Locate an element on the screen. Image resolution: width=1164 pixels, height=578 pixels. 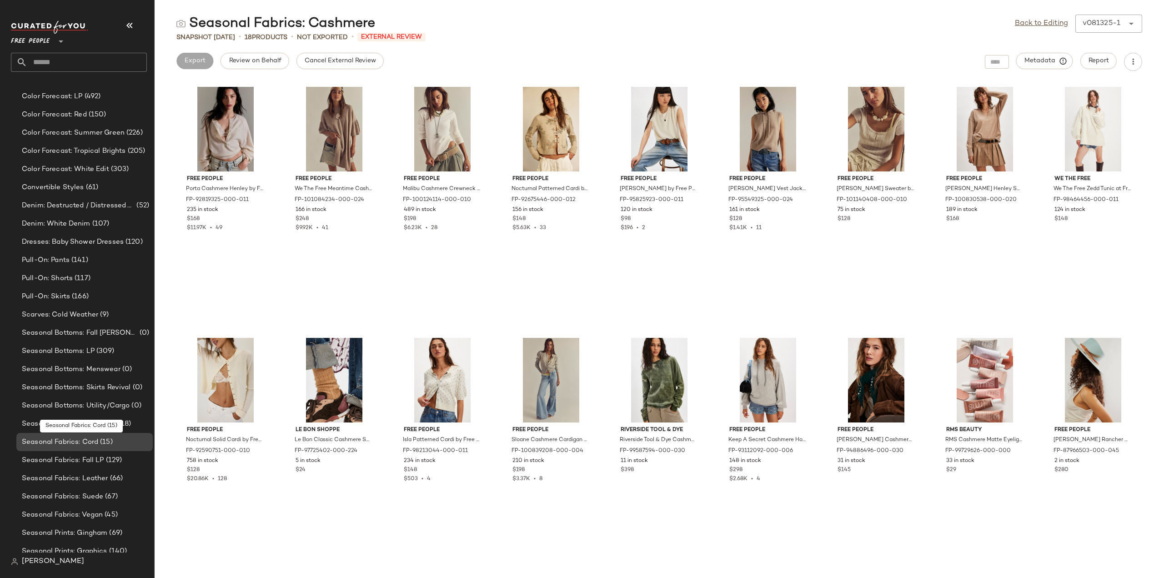
span: Pull-On: Shorts is located at coordinates (47, 278).